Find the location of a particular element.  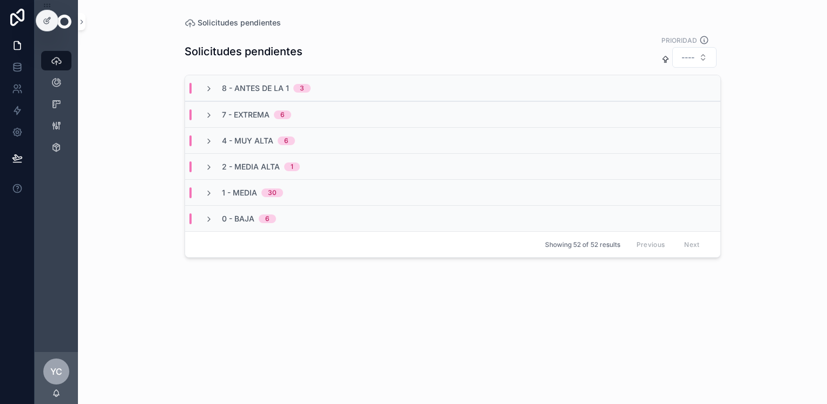

div: scrollable content is located at coordinates (56, 107).